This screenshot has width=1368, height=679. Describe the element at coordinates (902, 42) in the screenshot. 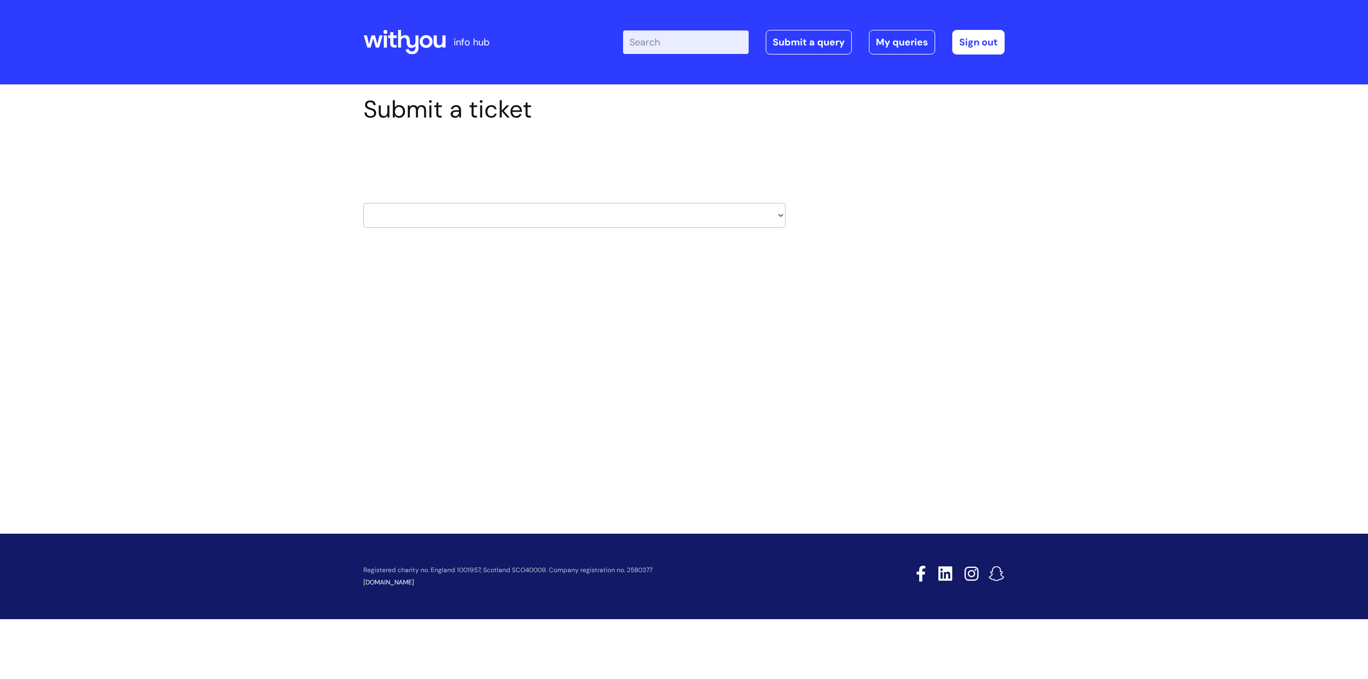

I see `a: My queries` at that location.